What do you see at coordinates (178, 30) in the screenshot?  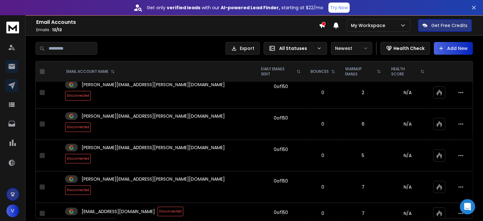 I see `p: Emails :` at bounding box center [178, 30].